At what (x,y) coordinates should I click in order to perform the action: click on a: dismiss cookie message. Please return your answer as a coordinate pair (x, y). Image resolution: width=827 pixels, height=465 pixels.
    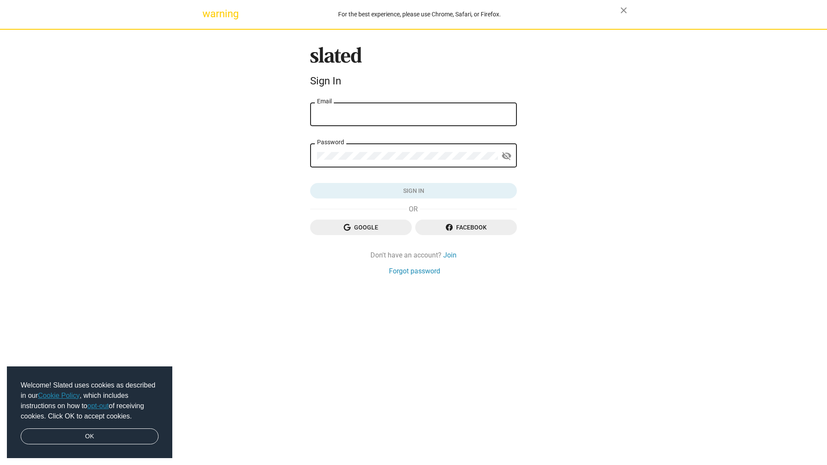
    Looking at the image, I should click on (90, 437).